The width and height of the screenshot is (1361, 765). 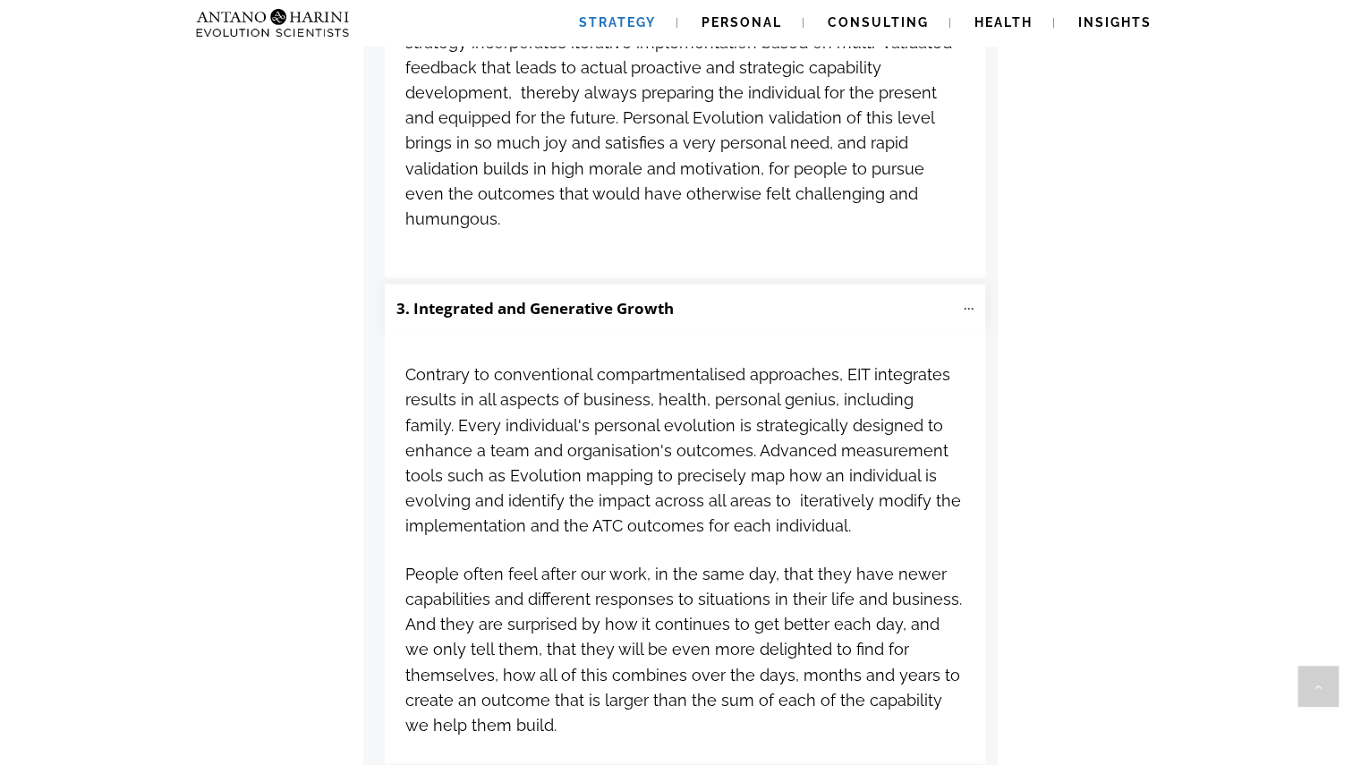 What do you see at coordinates (742, 22) in the screenshot?
I see `span: Personal` at bounding box center [742, 22].